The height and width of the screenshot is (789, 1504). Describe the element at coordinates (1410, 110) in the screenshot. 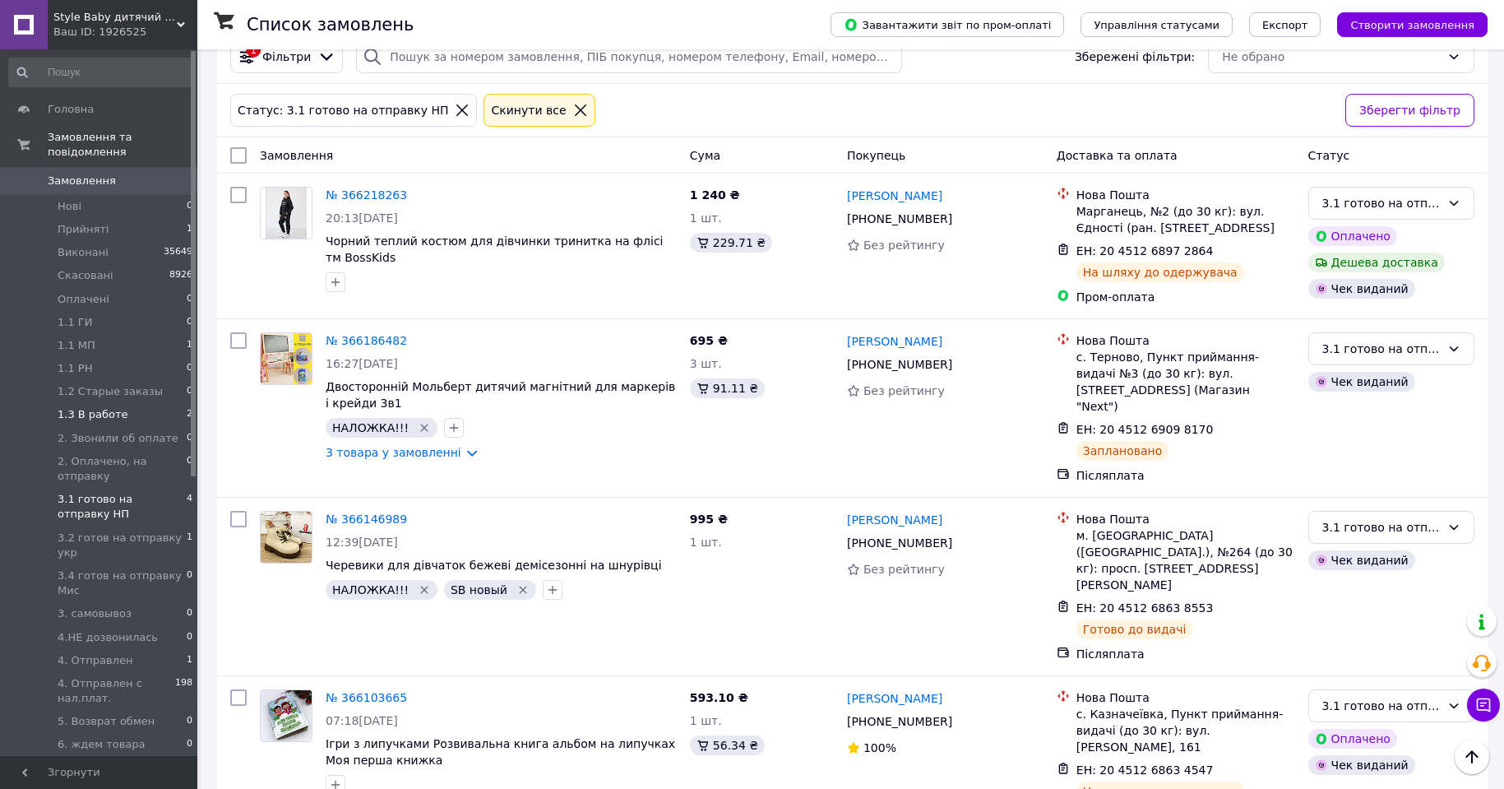

I see `button: Зберегти фільтр` at that location.